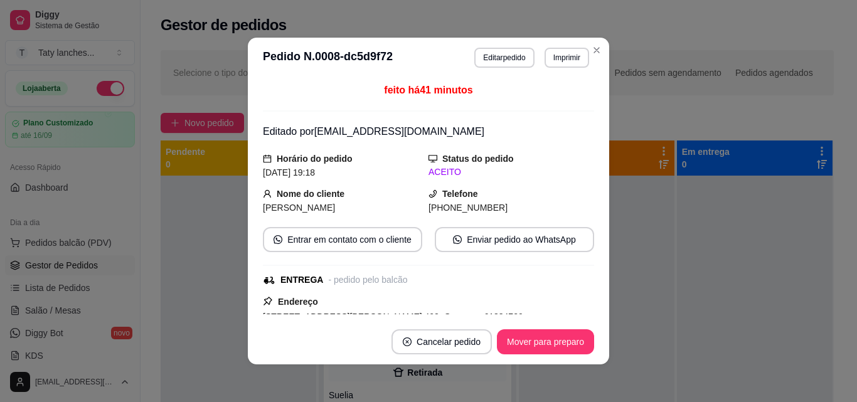 The width and height of the screenshot is (857, 402). I want to click on div: ACEITO, so click(511, 172).